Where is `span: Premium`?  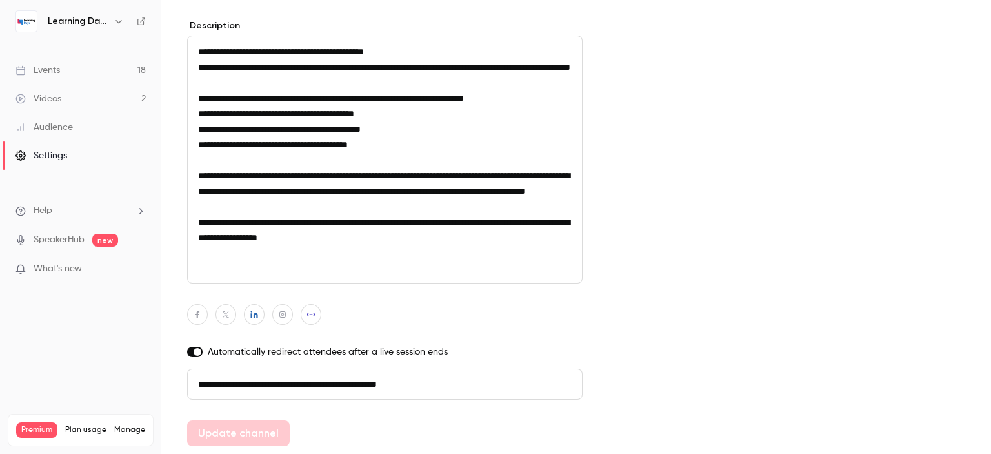 span: Premium is located at coordinates (37, 430).